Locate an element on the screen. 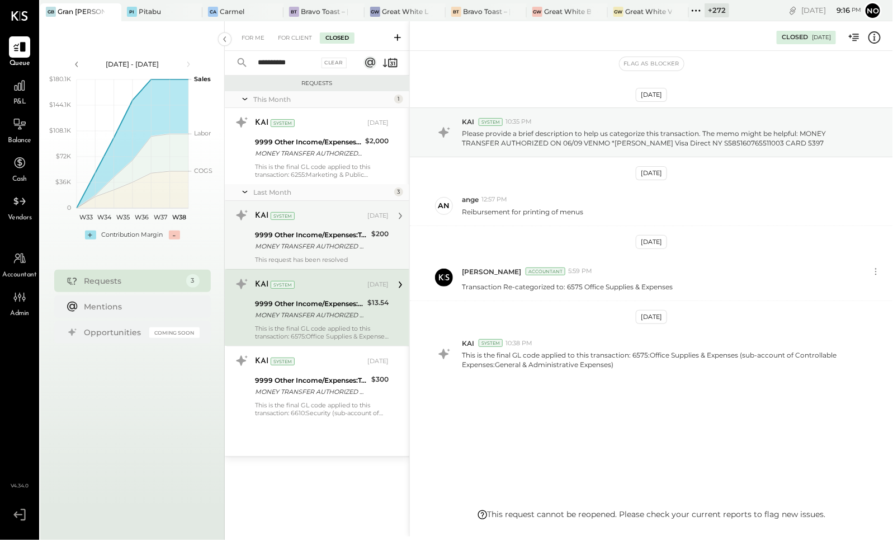 Image resolution: width=893 pixels, height=540 pixels. span: 10:35 PM is located at coordinates (518, 122).